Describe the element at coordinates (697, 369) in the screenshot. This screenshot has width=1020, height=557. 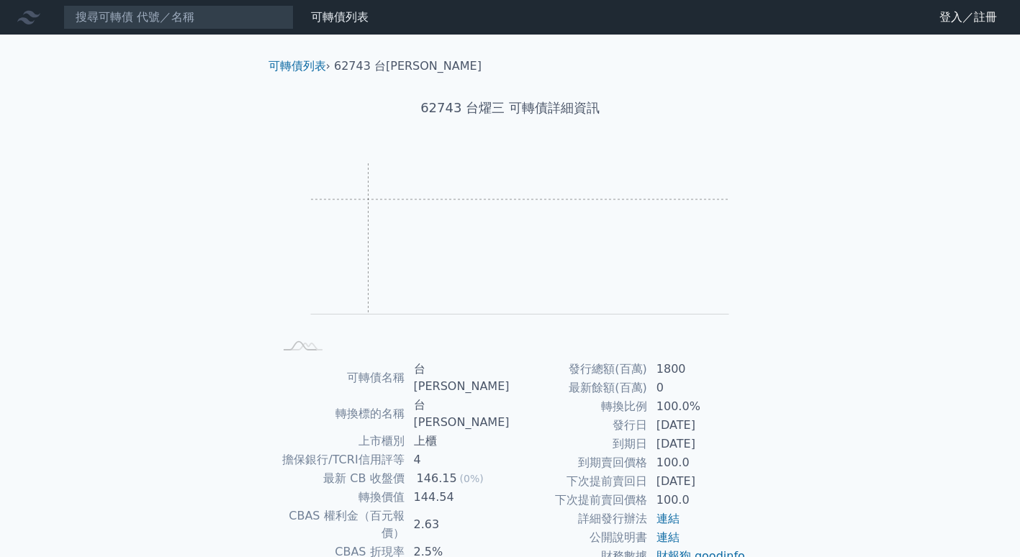
I see `td: 1800` at that location.